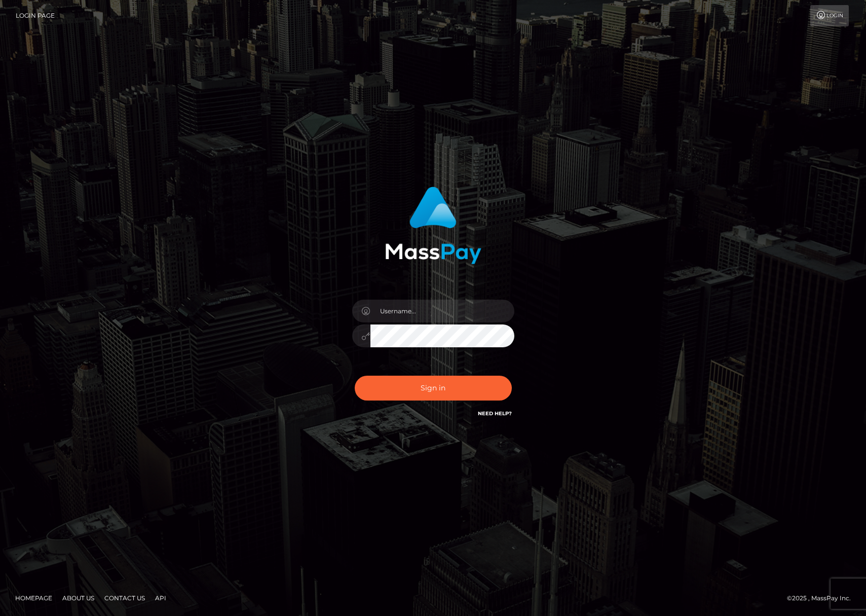 Image resolution: width=866 pixels, height=616 pixels. What do you see at coordinates (125, 597) in the screenshot?
I see `a: Contact Us` at bounding box center [125, 597].